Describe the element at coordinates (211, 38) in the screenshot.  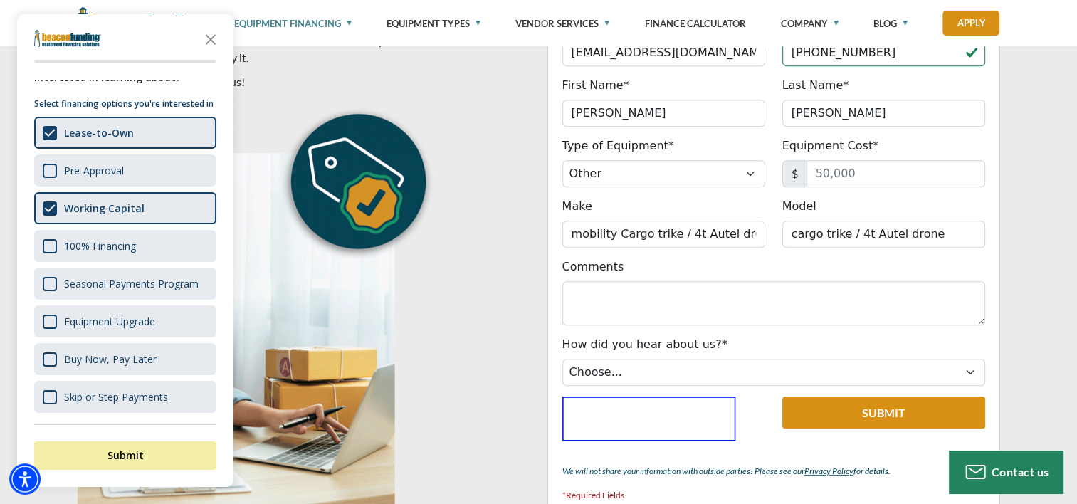
I see `button: Close the survey` at that location.